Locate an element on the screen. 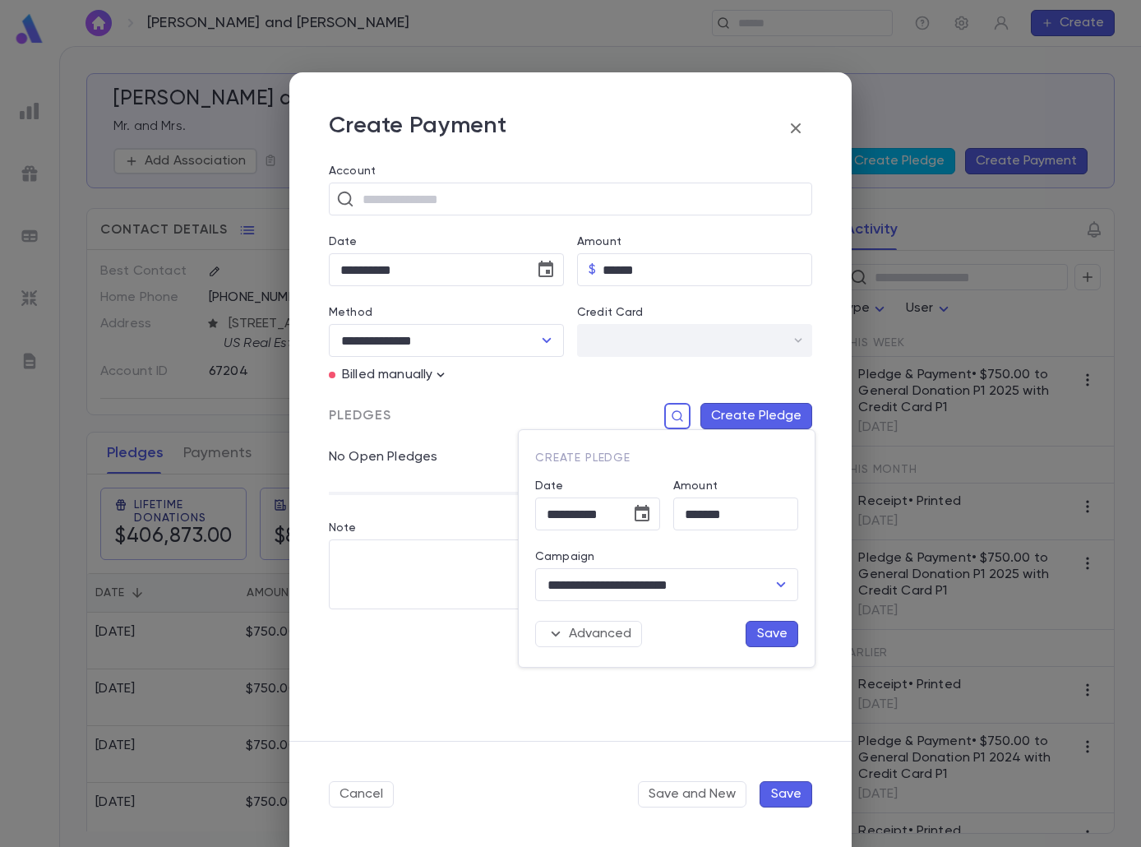 This screenshot has height=847, width=1141. span: Create Pledge is located at coordinates (583, 458).